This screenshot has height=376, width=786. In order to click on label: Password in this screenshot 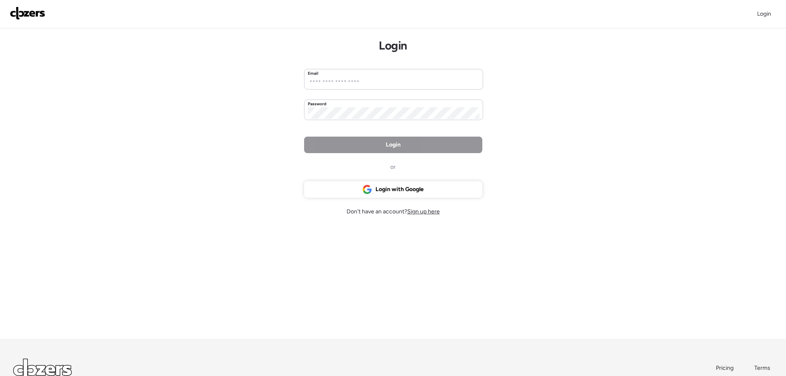, I will do `click(317, 104)`.